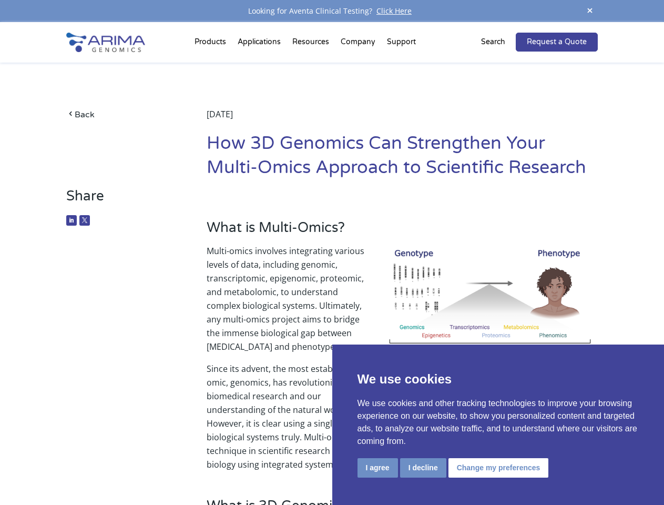 This screenshot has height=505, width=664. Describe the element at coordinates (377, 467) in the screenshot. I see `button: I agree` at that location.